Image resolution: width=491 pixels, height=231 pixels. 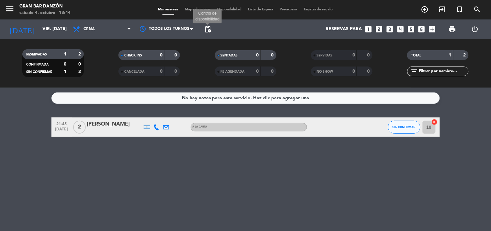 What do you see at coordinates (89, 29) in the screenshot?
I see `span: Cena` at bounding box center [89, 29].